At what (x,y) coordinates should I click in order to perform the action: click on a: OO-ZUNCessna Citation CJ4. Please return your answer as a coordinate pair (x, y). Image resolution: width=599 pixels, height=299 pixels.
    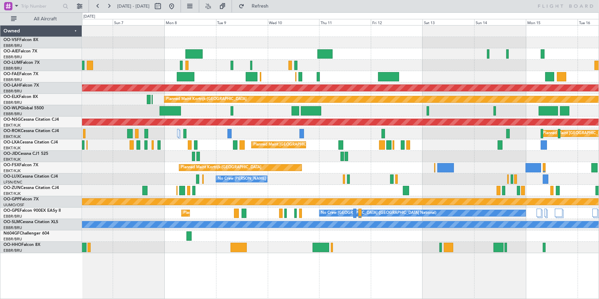
    Looking at the image, I should click on (31, 188).